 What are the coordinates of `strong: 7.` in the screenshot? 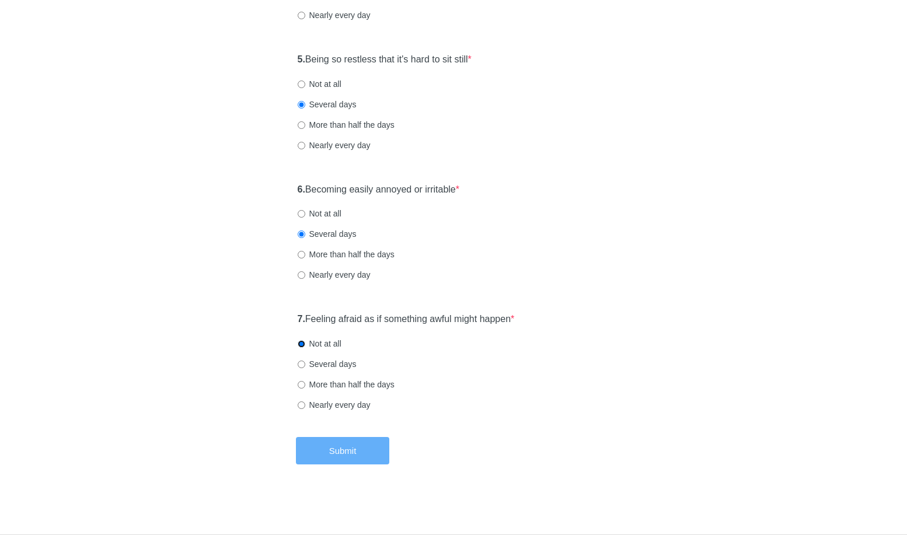 It's located at (301, 319).